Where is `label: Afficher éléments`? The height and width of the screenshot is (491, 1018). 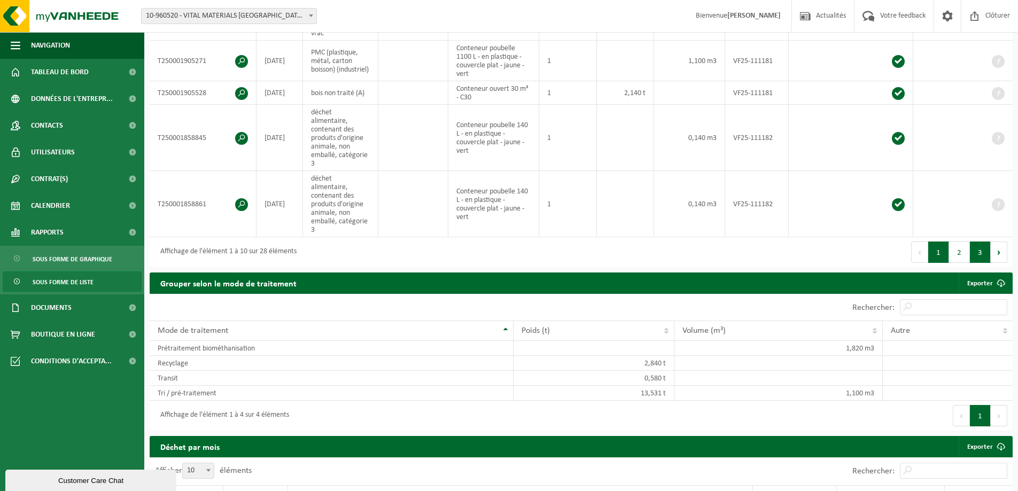 label: Afficher éléments is located at coordinates (203, 471).